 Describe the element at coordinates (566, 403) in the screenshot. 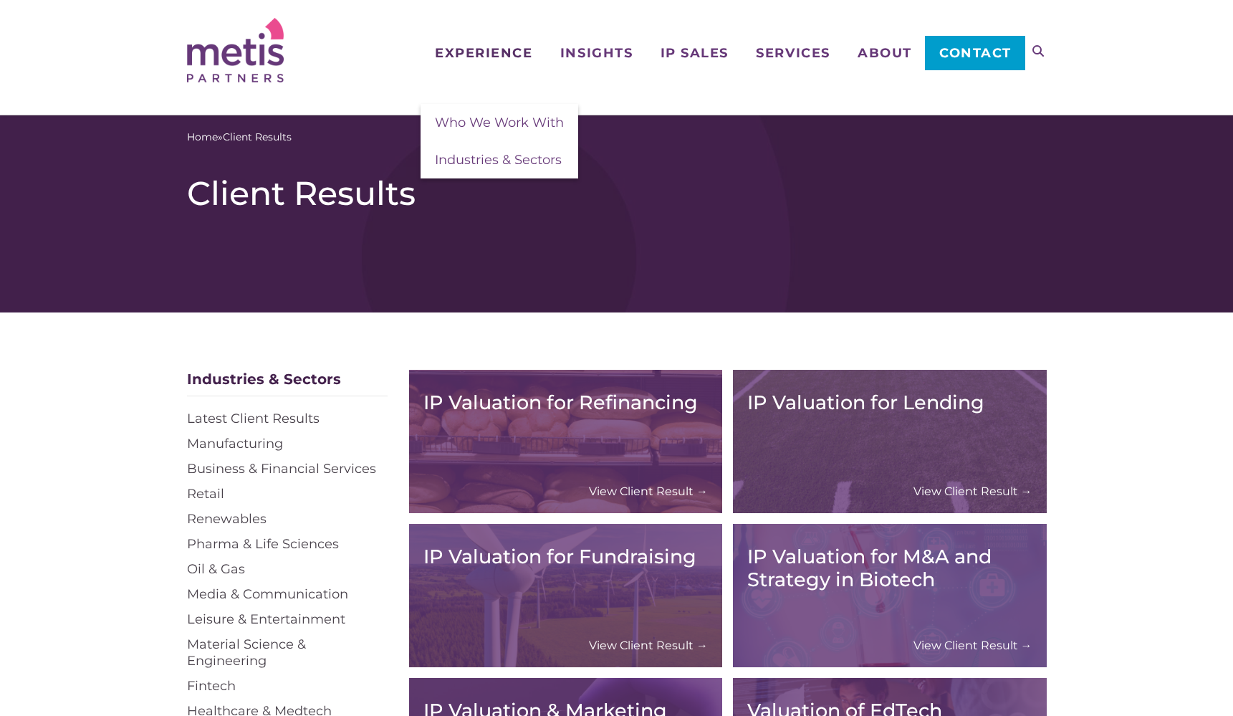

I see `h3: IP Valuation for Refinancing` at that location.